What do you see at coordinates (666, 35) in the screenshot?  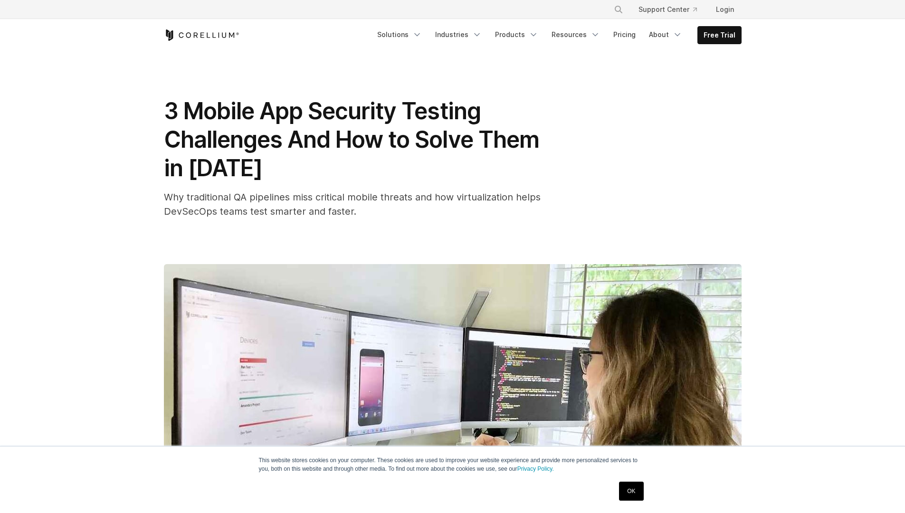 I see `a: About` at bounding box center [666, 35].